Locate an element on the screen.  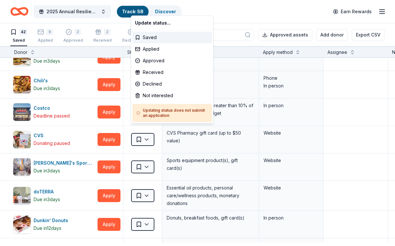
div: Applied is located at coordinates (172, 49).